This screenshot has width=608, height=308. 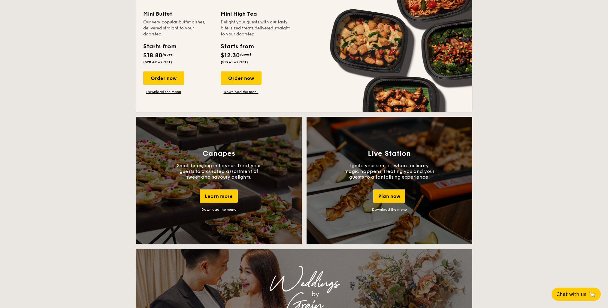 What do you see at coordinates (178, 28) in the screenshot?
I see `div: Our very popular buffet dishes, delivered straight to your doorstep.` at bounding box center [178, 28].